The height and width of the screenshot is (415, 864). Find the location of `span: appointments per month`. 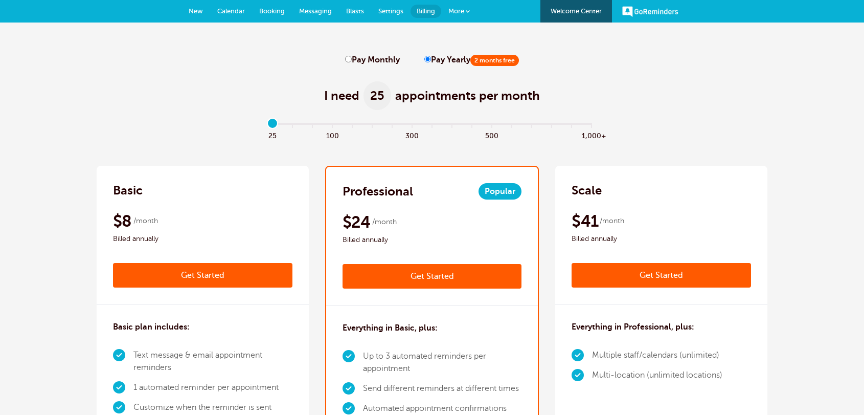

span: appointments per month is located at coordinates (467, 96).